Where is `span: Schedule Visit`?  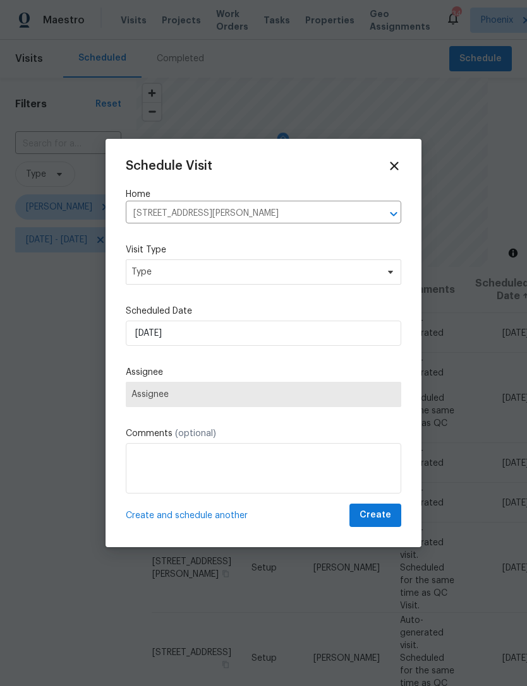
span: Schedule Visit is located at coordinates (169, 166).